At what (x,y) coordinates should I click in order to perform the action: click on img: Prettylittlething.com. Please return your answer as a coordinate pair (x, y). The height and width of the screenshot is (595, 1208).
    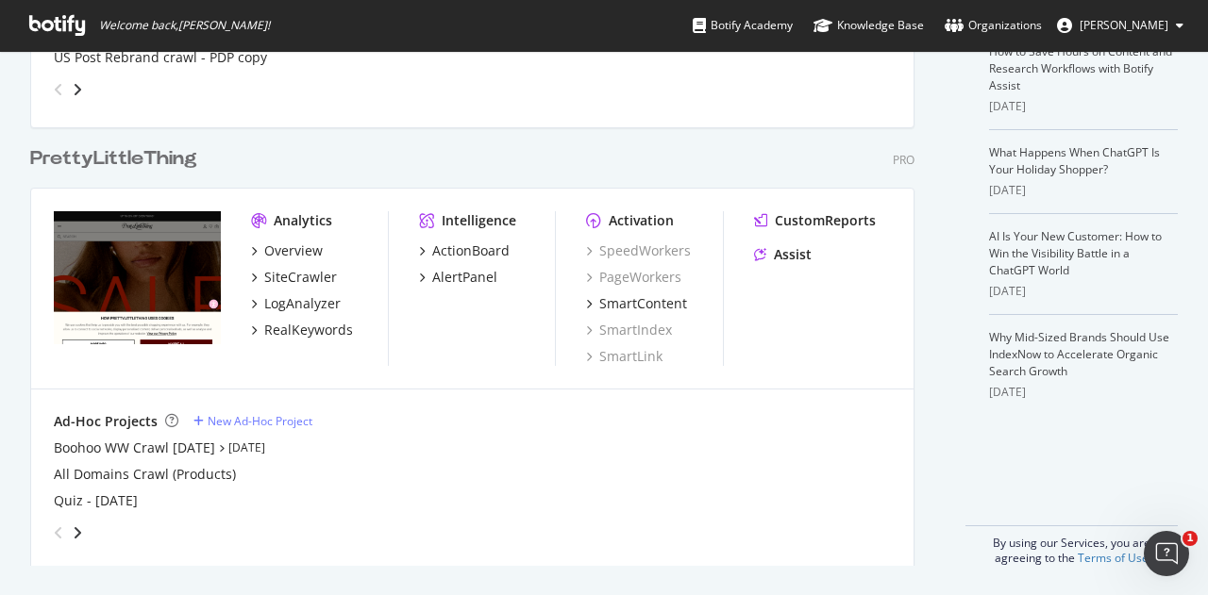
    Looking at the image, I should click on (137, 278).